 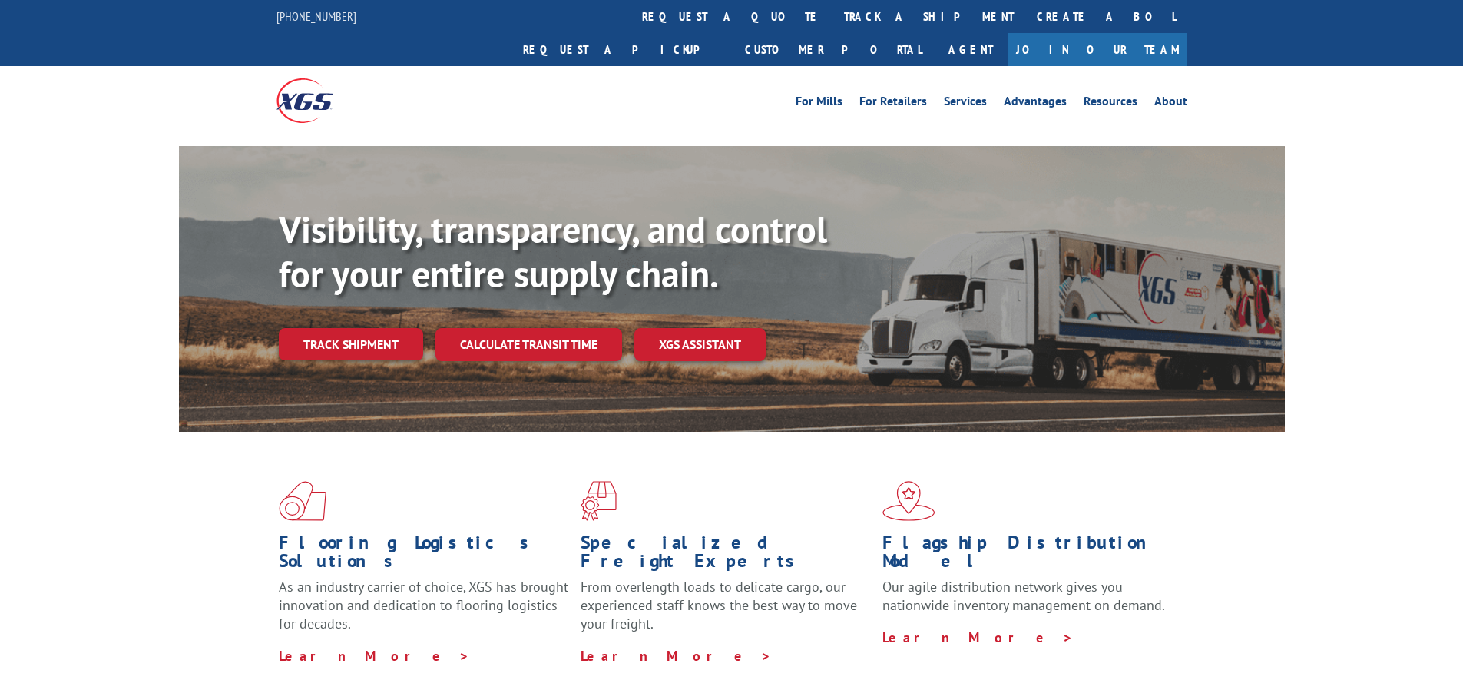 I want to click on a: Services, so click(x=965, y=104).